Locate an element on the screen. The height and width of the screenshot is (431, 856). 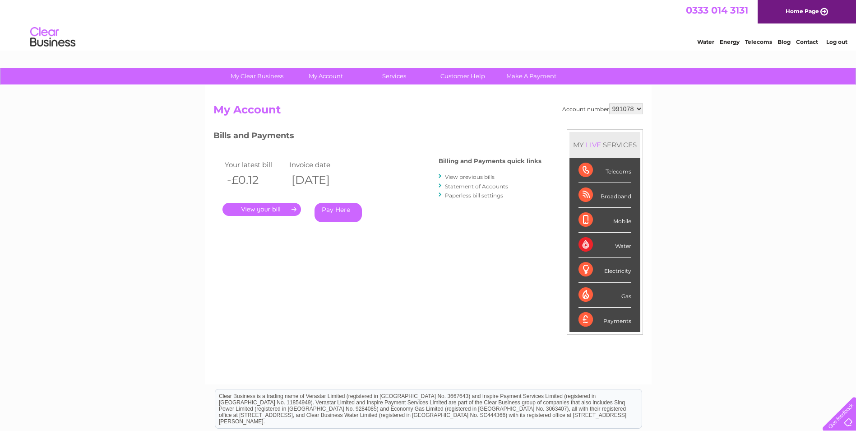
a: Water is located at coordinates (706, 42).